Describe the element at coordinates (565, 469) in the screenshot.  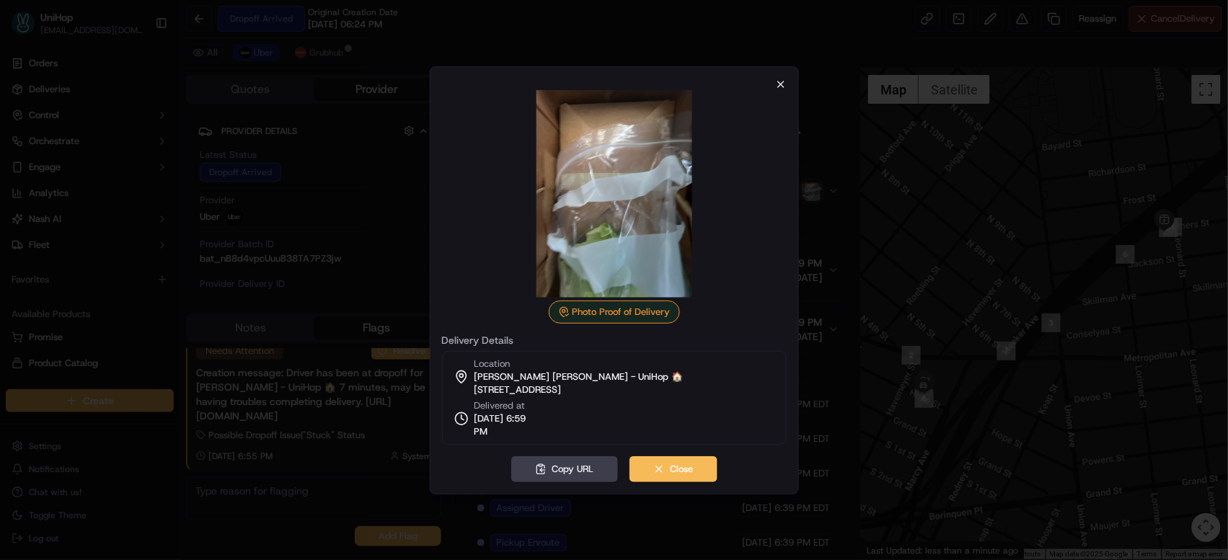
I see `button: Copy URL` at that location.